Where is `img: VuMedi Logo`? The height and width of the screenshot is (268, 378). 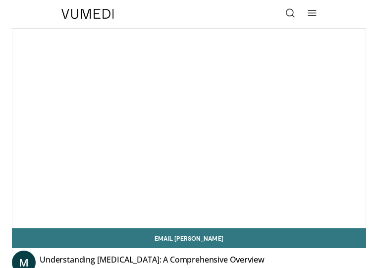 img: VuMedi Logo is located at coordinates (88, 14).